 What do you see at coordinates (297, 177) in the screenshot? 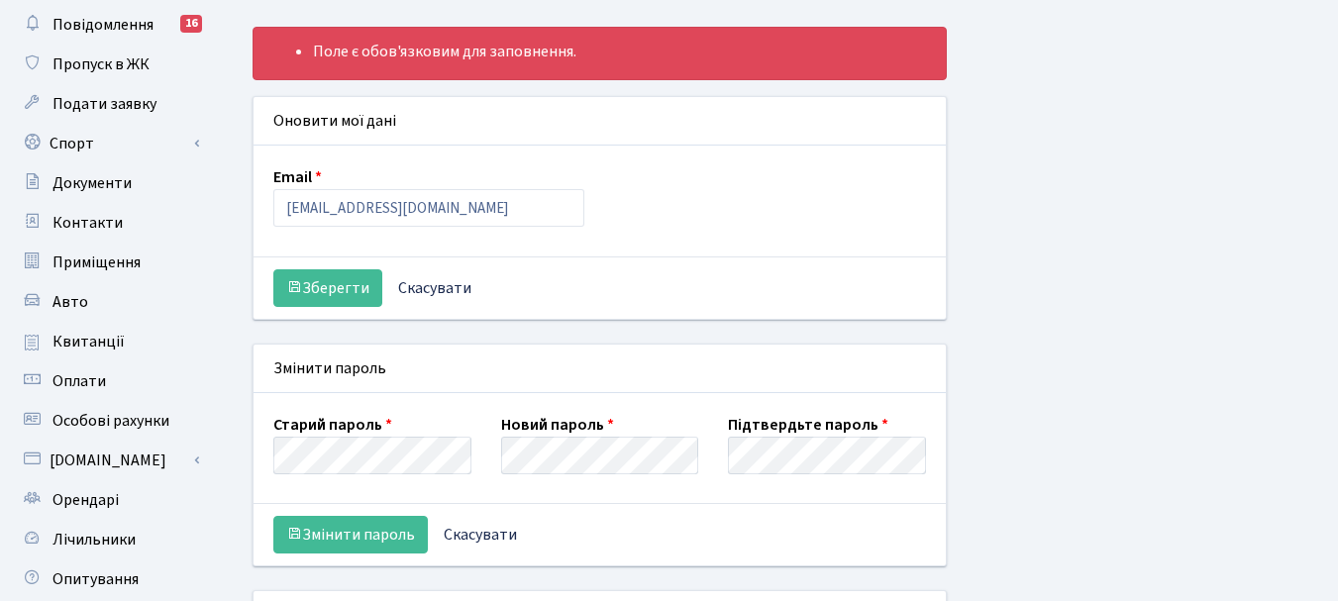
I see `label: Email` at bounding box center [297, 177].